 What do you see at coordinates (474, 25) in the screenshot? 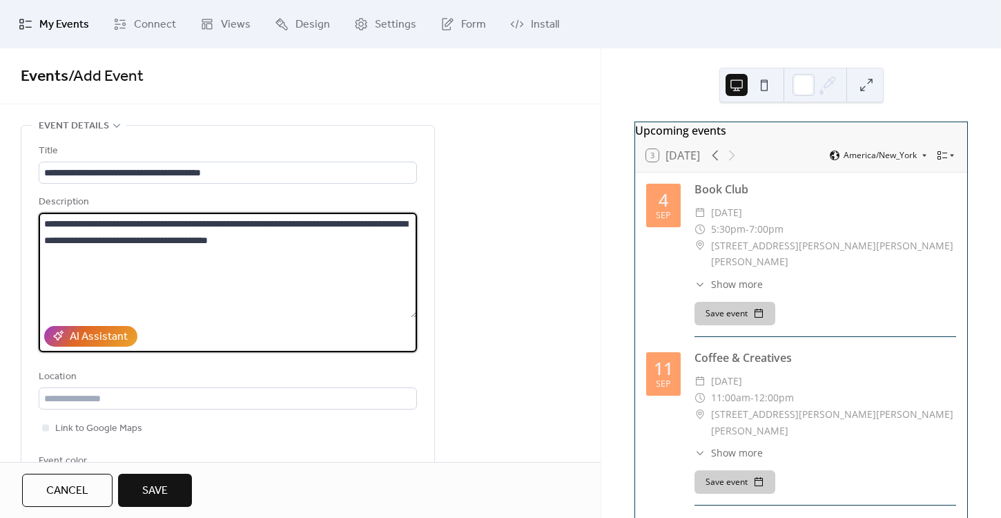
I see `span: Form` at bounding box center [474, 25].